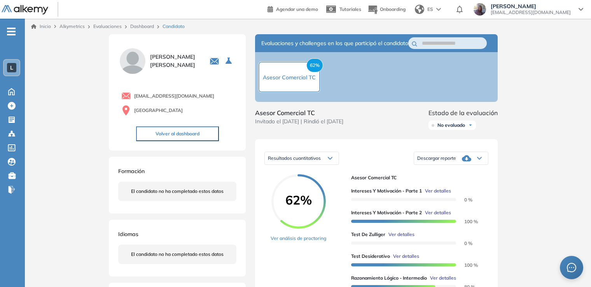  What do you see at coordinates (177, 134) in the screenshot?
I see `button: Volver al dashboard` at bounding box center [177, 134].